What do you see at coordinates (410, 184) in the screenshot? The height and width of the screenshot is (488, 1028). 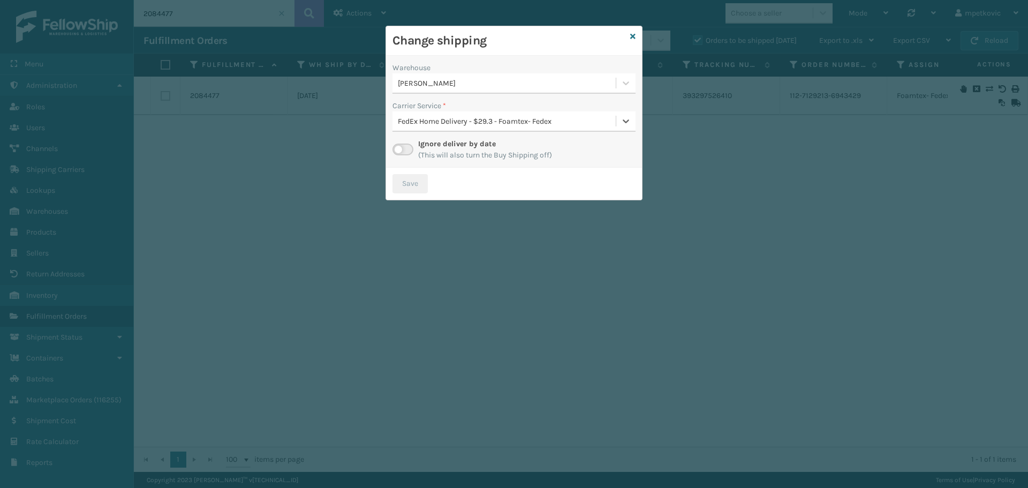 I see `button: Save` at bounding box center [410, 184].